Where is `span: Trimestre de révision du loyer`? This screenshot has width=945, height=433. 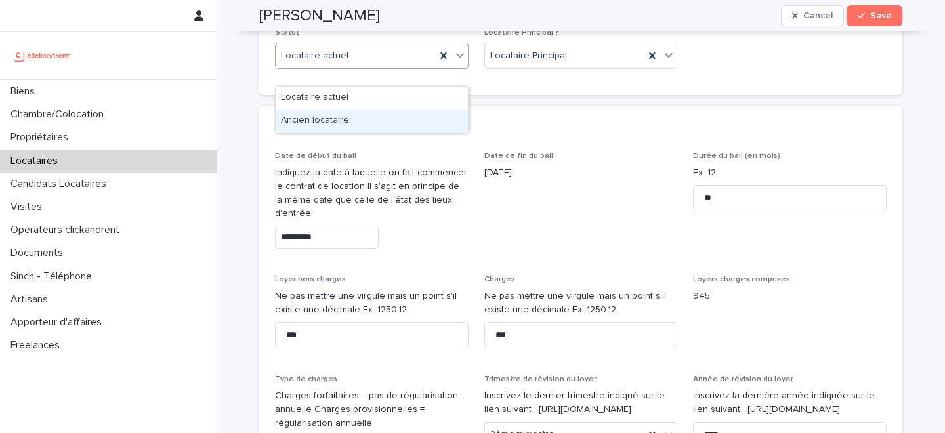
span: Trimestre de révision du loyer is located at coordinates (540, 379).